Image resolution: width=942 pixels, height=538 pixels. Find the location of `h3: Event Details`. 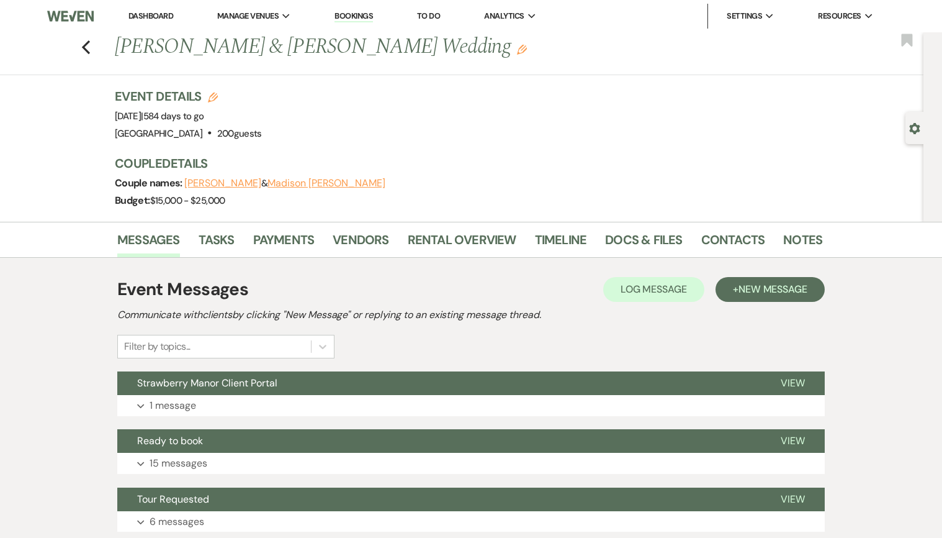

h3: Event Details is located at coordinates (188, 96).